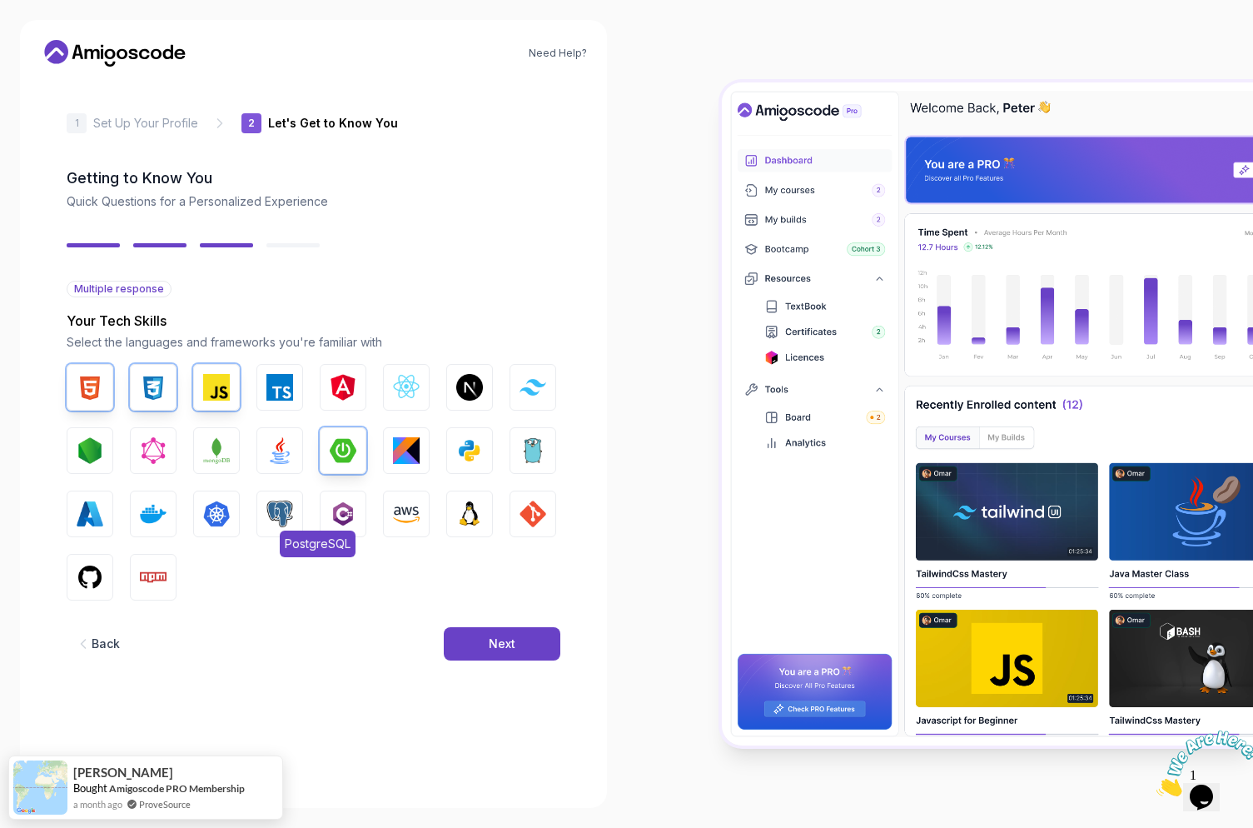 The image size is (1253, 828). Describe the element at coordinates (58, 39) in the screenshot. I see `img: Chat attention grabber` at that location.